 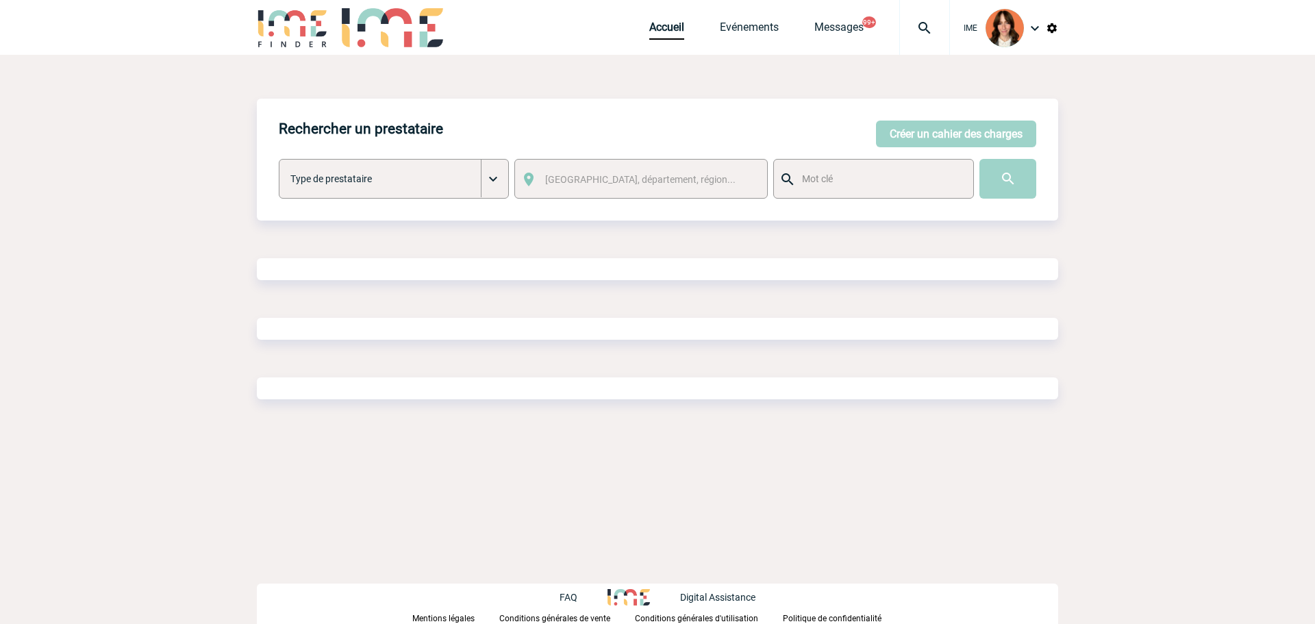 What do you see at coordinates (567, 617) in the screenshot?
I see `a: Conditions générales de vente` at bounding box center [567, 617].